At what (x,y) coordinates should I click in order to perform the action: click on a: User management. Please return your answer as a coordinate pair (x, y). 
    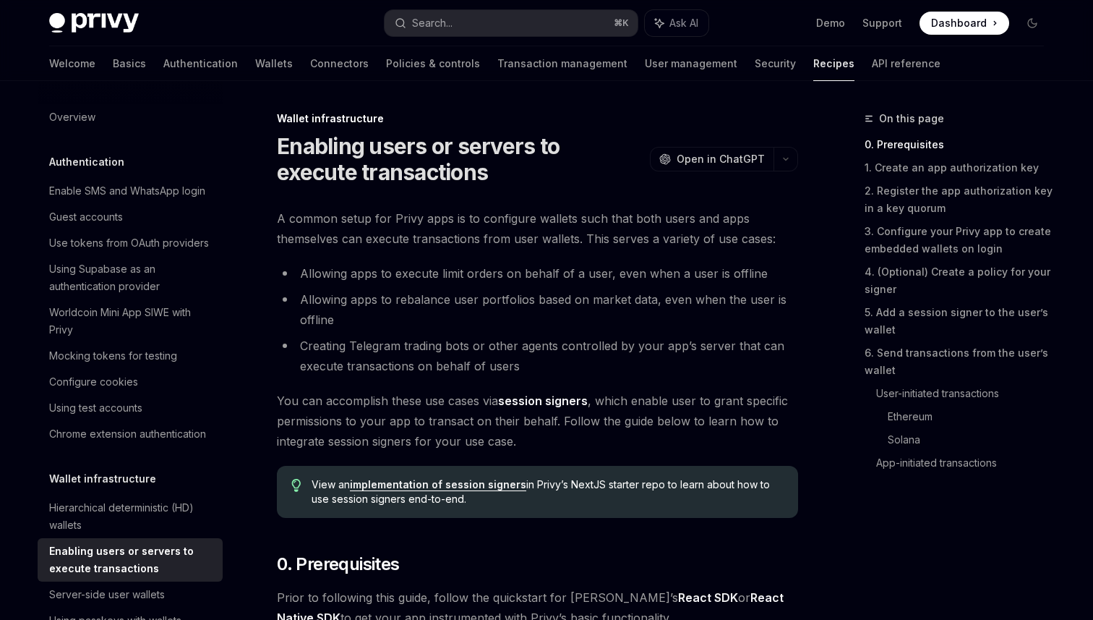
    Looking at the image, I should click on (691, 64).